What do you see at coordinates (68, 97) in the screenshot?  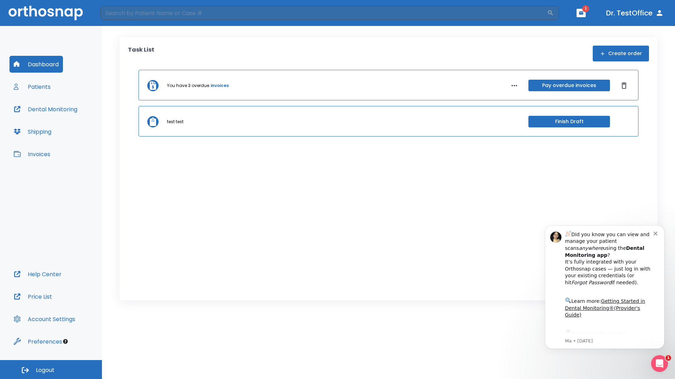 I see `a: (Provider's Guide)` at bounding box center [68, 97].